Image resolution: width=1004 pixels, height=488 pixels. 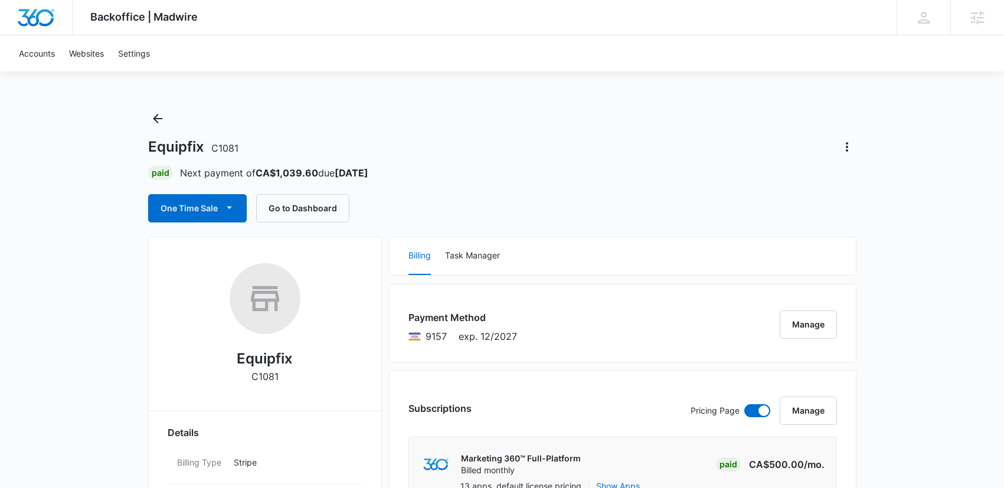 What do you see at coordinates (183, 433) in the screenshot?
I see `span: Details` at bounding box center [183, 433].